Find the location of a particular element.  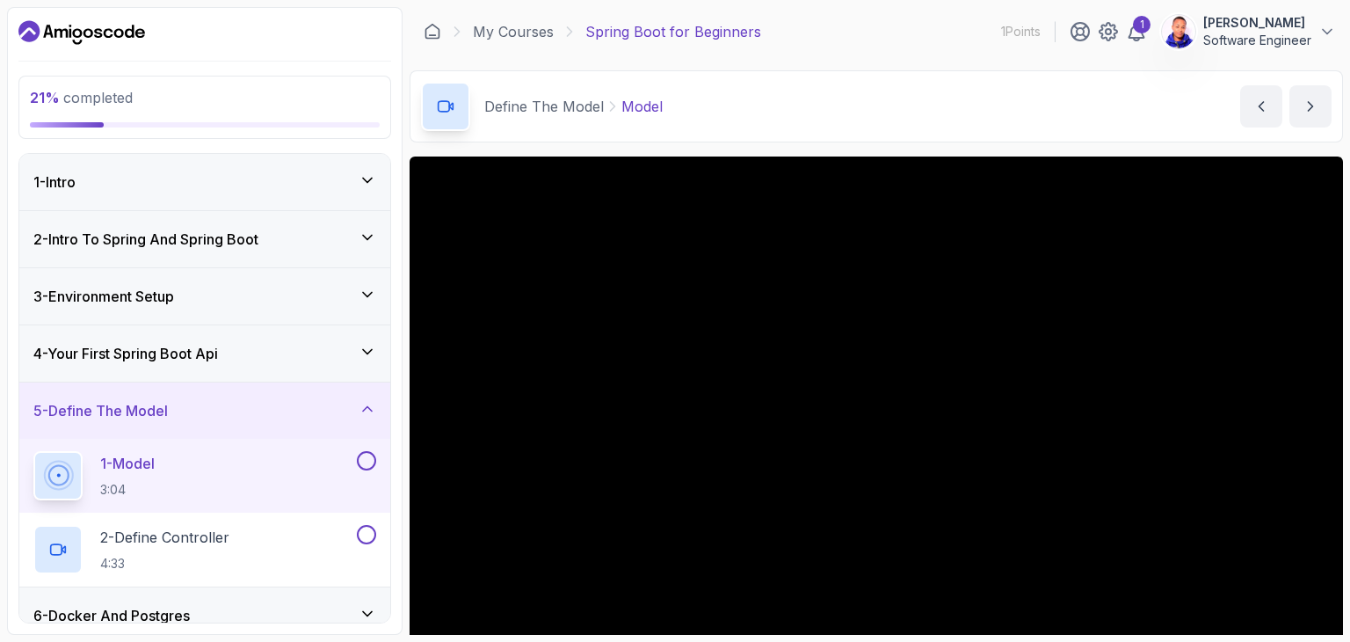

p: Model is located at coordinates (642, 106).